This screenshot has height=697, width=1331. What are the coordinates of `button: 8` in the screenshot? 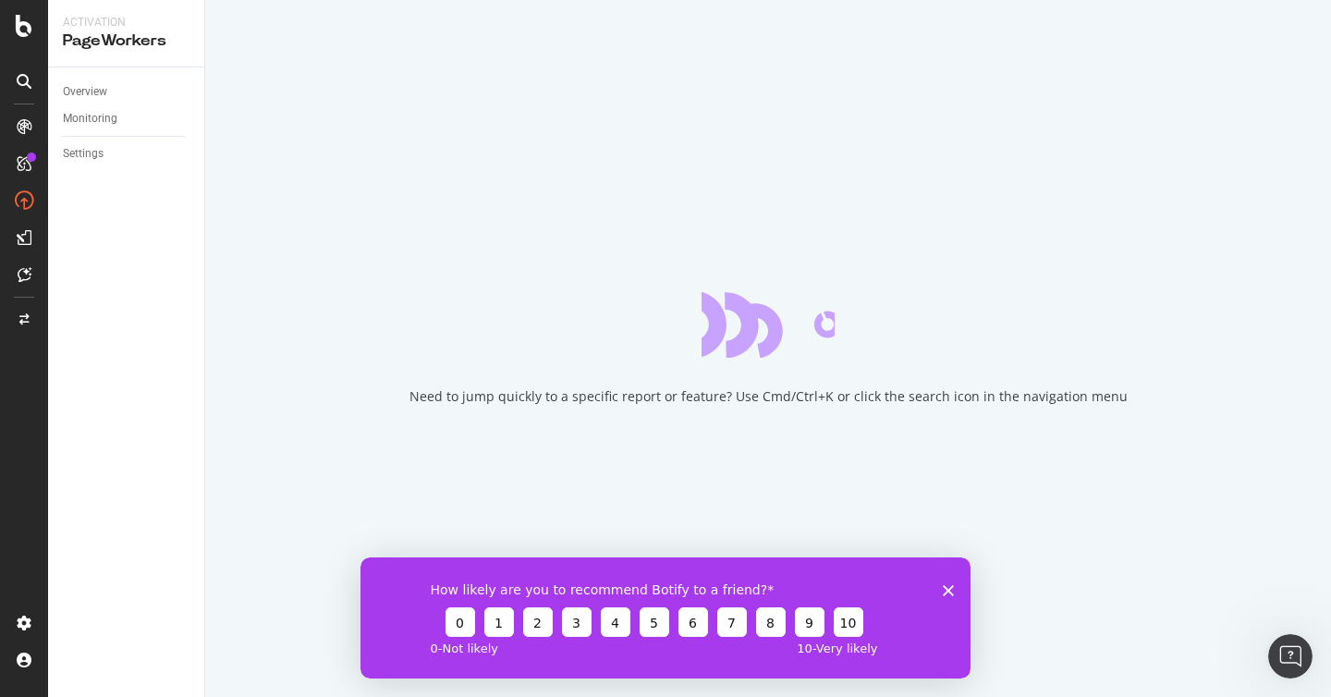 It's located at (410, 65).